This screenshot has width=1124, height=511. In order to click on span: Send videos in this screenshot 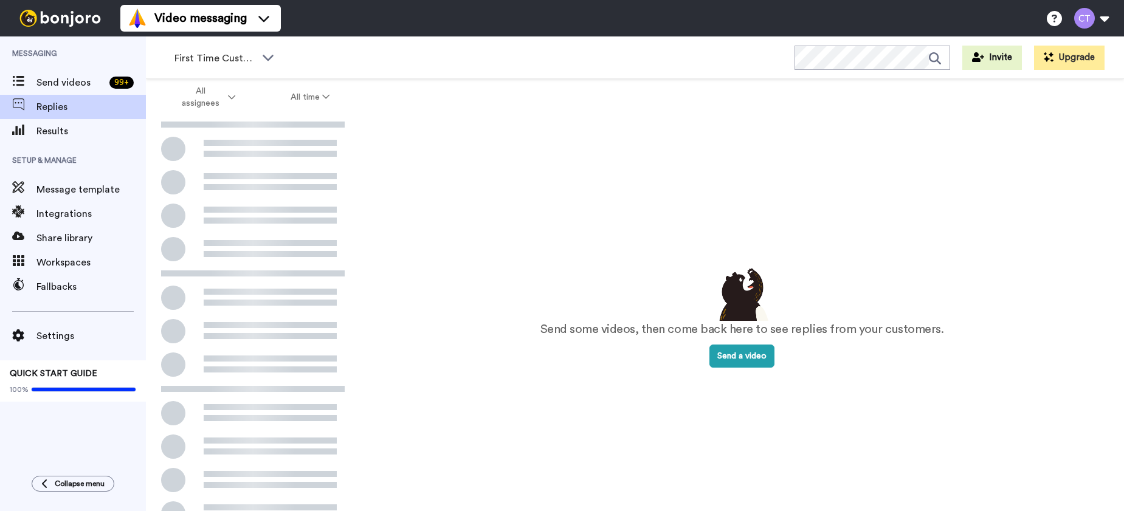, I will do `click(71, 83)`.